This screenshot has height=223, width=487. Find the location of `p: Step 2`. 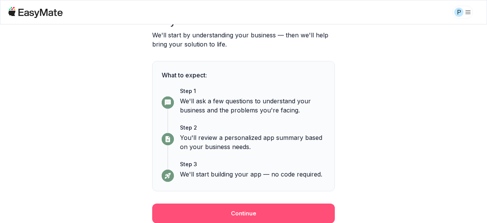

p: Step 2 is located at coordinates (253, 128).